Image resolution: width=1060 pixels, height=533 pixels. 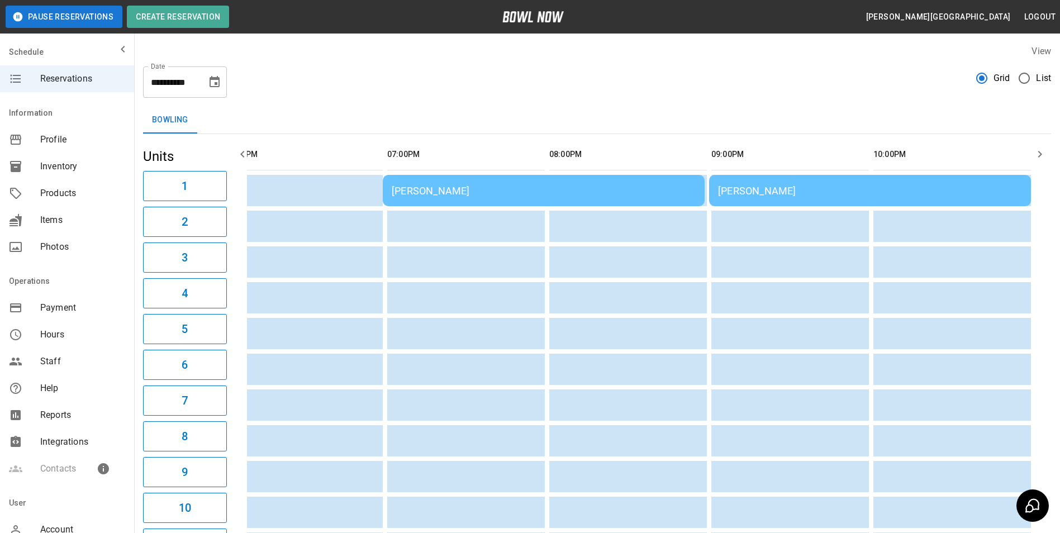 What do you see at coordinates (184, 293) in the screenshot?
I see `h6: 4` at bounding box center [184, 293].